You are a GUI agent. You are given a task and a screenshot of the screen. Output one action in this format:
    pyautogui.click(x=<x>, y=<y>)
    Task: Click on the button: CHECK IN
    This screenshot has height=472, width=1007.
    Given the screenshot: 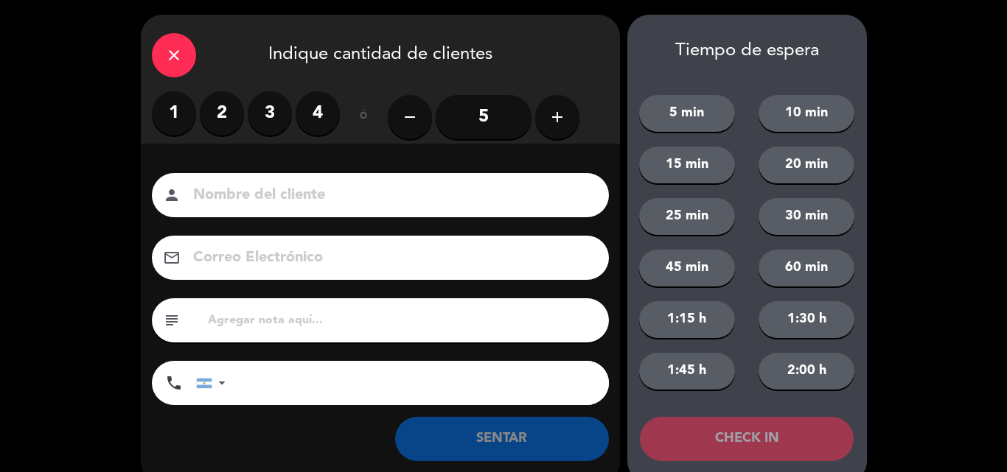 What is the action you would take?
    pyautogui.click(x=747, y=439)
    